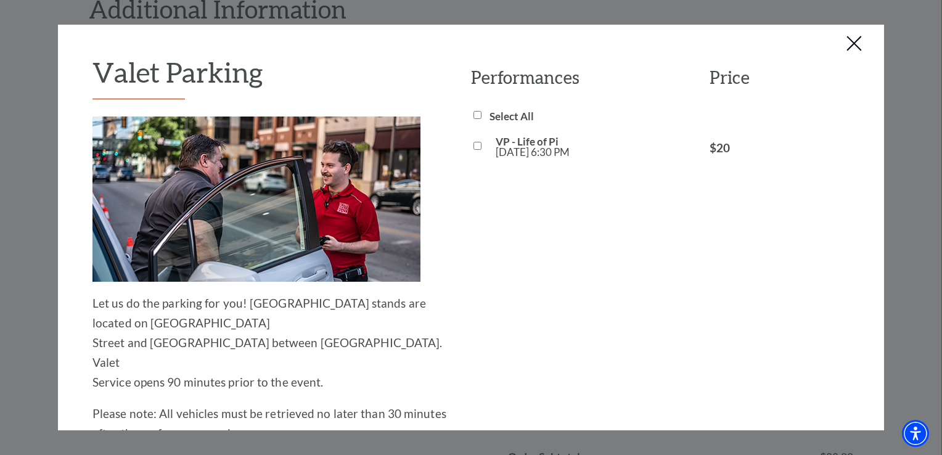  Describe the element at coordinates (855, 44) in the screenshot. I see `button: Close this dialog window` at that location.